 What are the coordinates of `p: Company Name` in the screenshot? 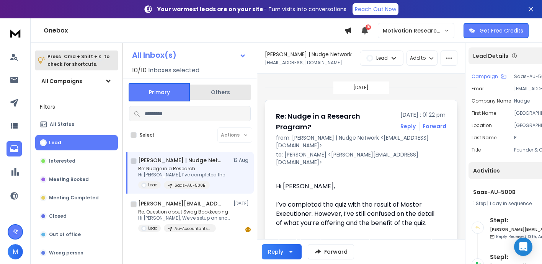 It's located at (491, 101).